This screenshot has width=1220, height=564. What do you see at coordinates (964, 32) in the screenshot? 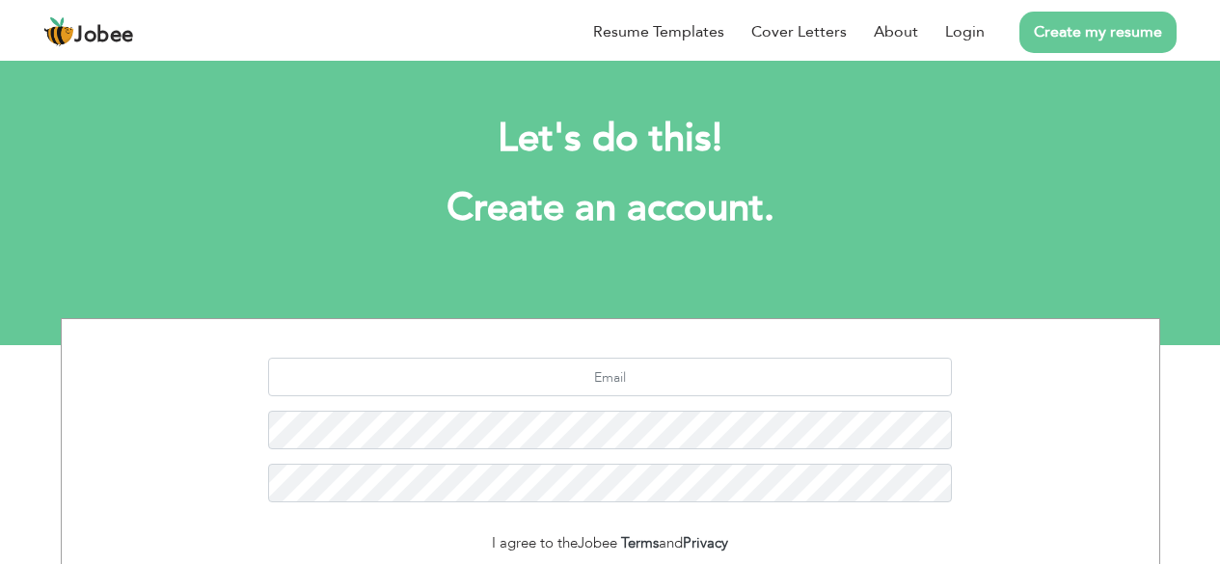
I see `a: Login` at bounding box center [964, 32].